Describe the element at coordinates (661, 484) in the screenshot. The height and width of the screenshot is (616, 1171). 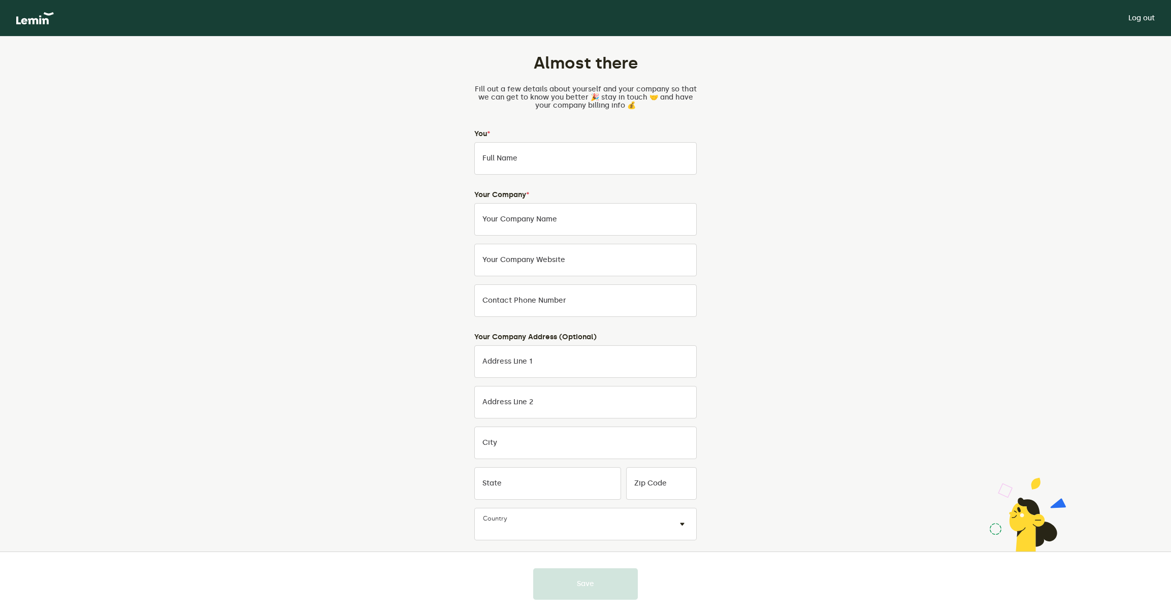
I see `input: Zip Code` at that location.